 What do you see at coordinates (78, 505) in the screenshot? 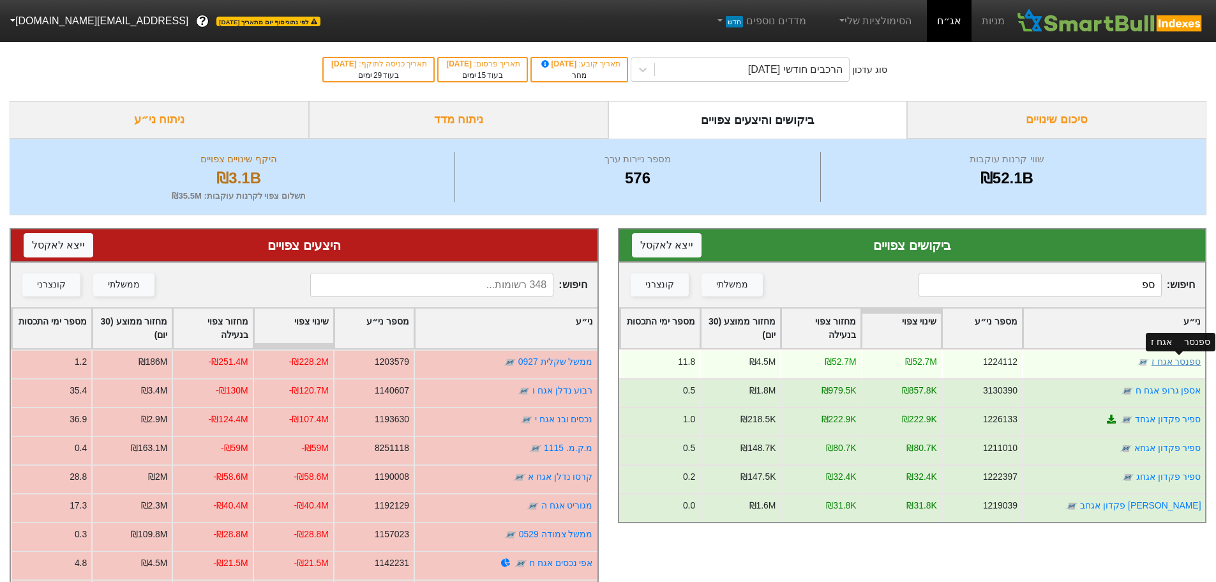
I see `div: 17.3` at bounding box center [78, 505].